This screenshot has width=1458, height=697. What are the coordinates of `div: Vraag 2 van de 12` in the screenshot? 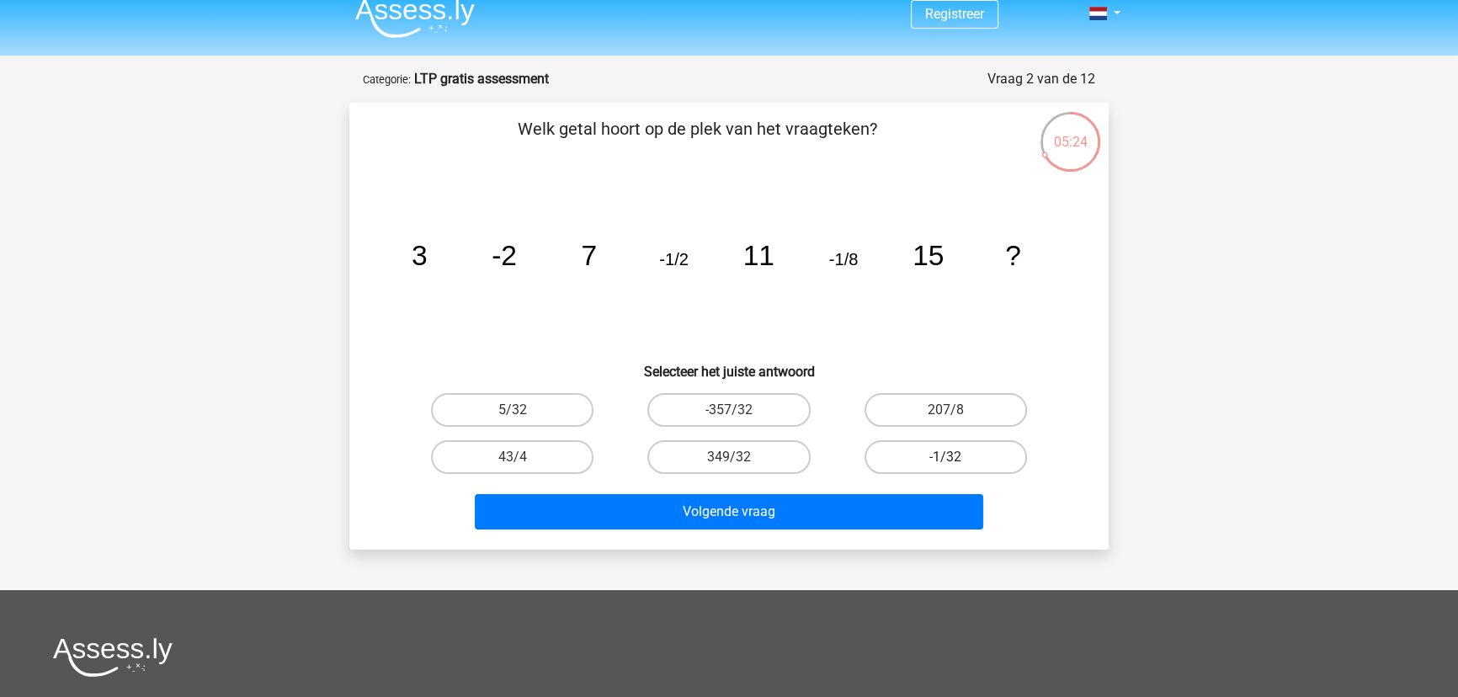 It's located at (1041, 79).